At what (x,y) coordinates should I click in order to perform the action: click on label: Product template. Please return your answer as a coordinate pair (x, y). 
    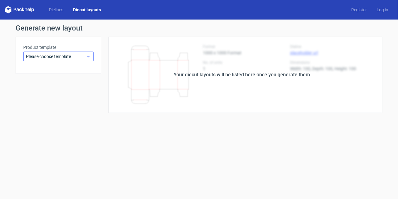
    Looking at the image, I should click on (58, 47).